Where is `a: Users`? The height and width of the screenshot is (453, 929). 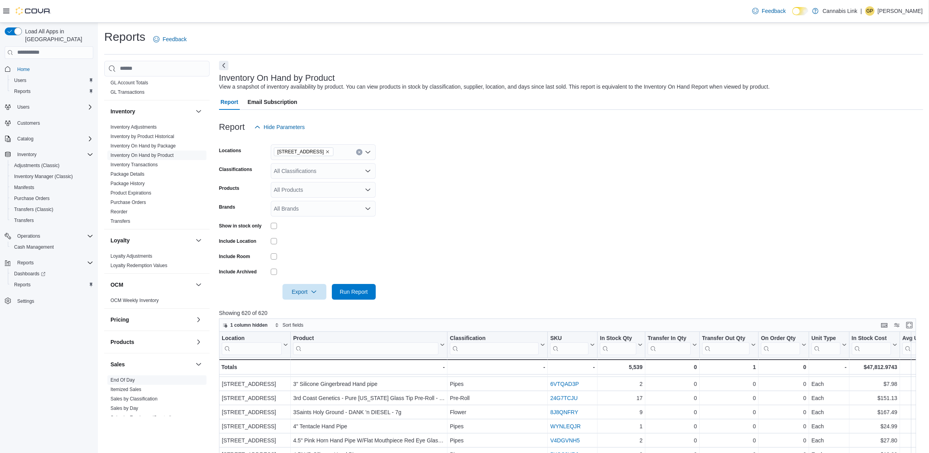
a: Users is located at coordinates (20, 80).